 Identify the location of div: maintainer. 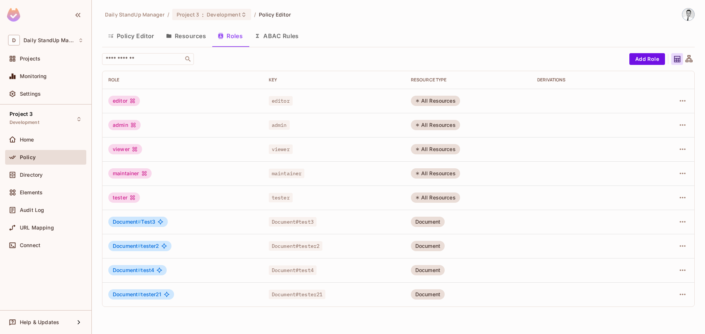
(130, 174).